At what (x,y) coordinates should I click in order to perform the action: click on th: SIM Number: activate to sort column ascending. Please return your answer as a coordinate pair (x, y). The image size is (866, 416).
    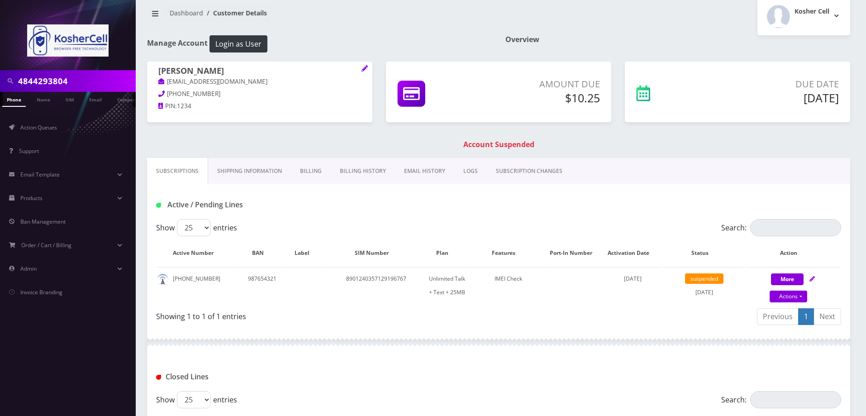
    Looking at the image, I should click on (376, 253).